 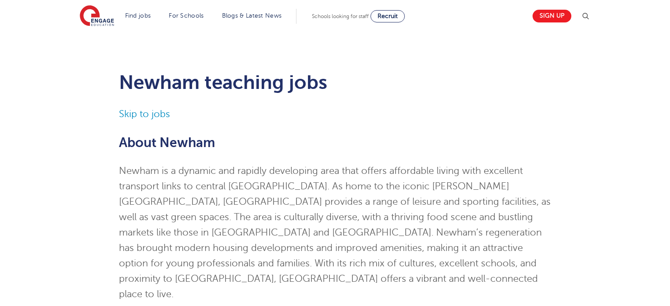 I want to click on a: For Schools, so click(x=186, y=15).